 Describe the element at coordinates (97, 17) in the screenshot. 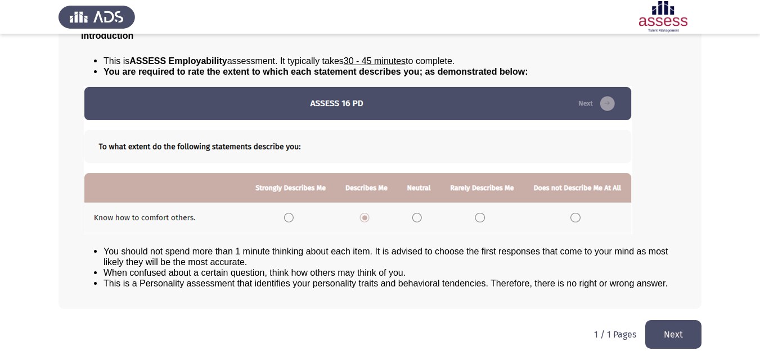

I see `img: Assess Talent Management logo` at that location.